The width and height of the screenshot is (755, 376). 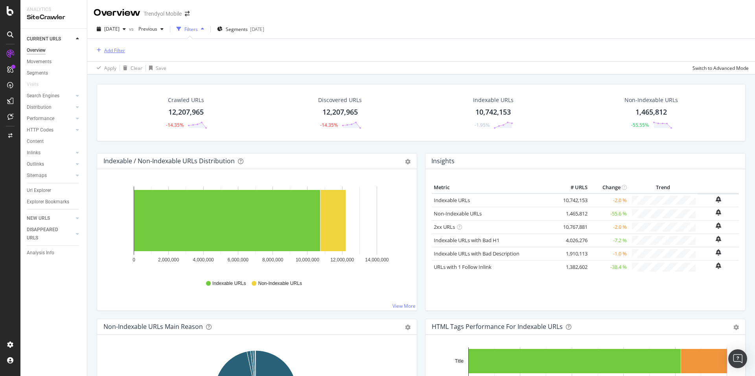 I want to click on div: Inlinks, so click(x=33, y=153).